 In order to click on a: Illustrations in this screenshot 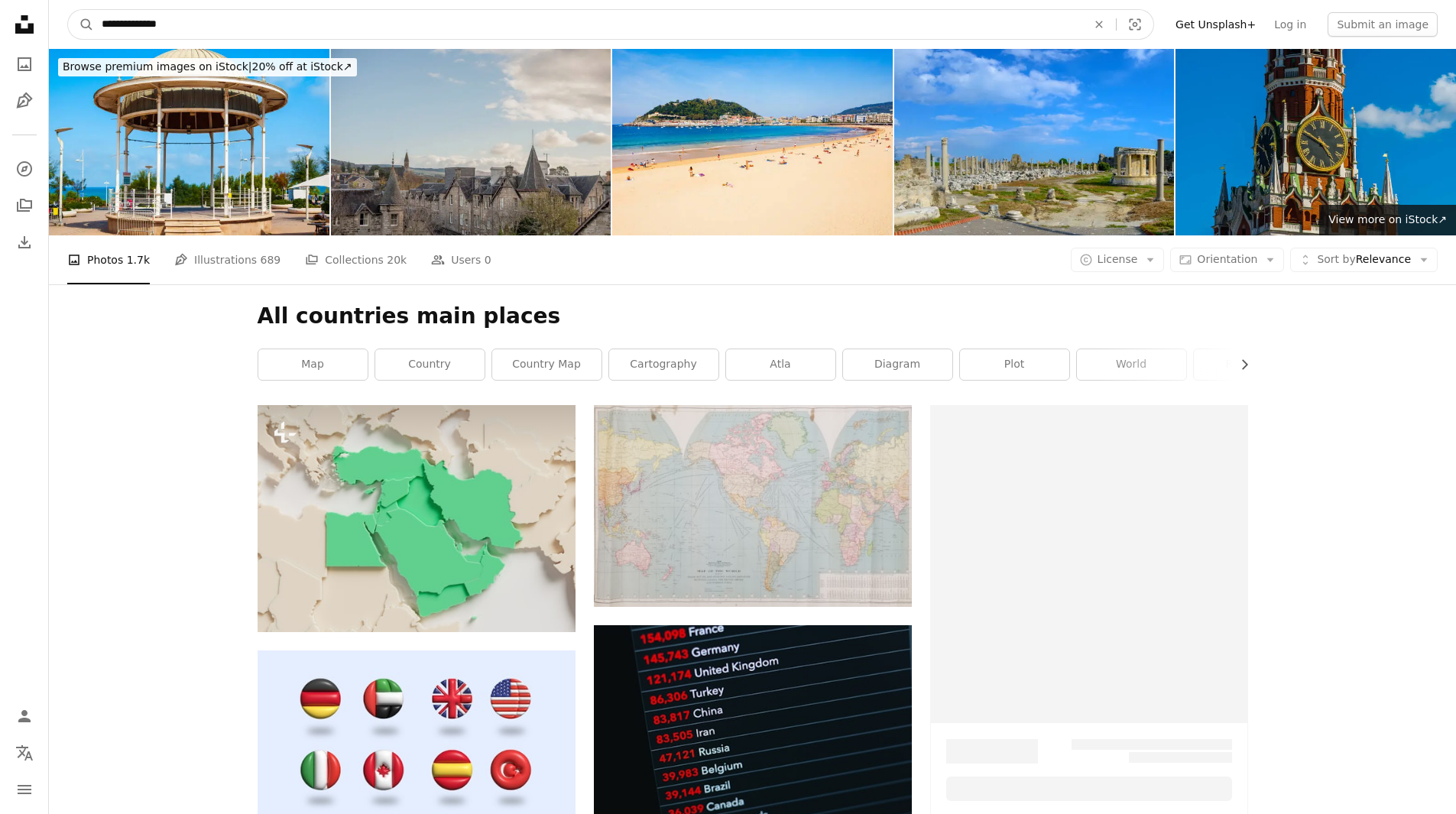, I will do `click(24, 100)`.